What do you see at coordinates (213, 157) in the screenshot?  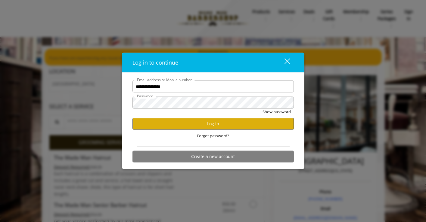 I see `button: Create a new account` at bounding box center [213, 157].